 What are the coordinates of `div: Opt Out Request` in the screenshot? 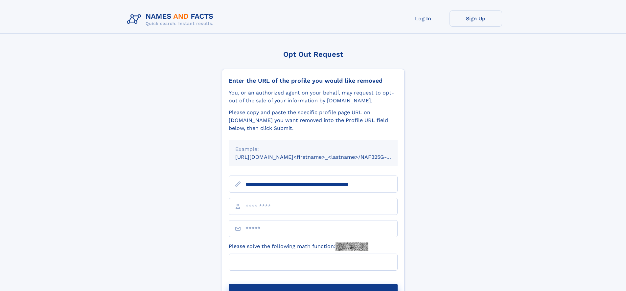 It's located at (313, 54).